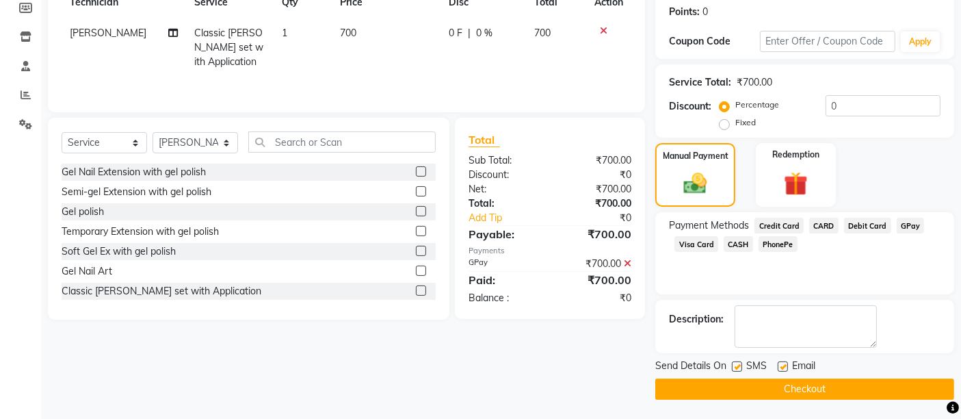 Image resolution: width=961 pixels, height=419 pixels. Describe the element at coordinates (504, 160) in the screenshot. I see `div: Sub Total:` at that location.